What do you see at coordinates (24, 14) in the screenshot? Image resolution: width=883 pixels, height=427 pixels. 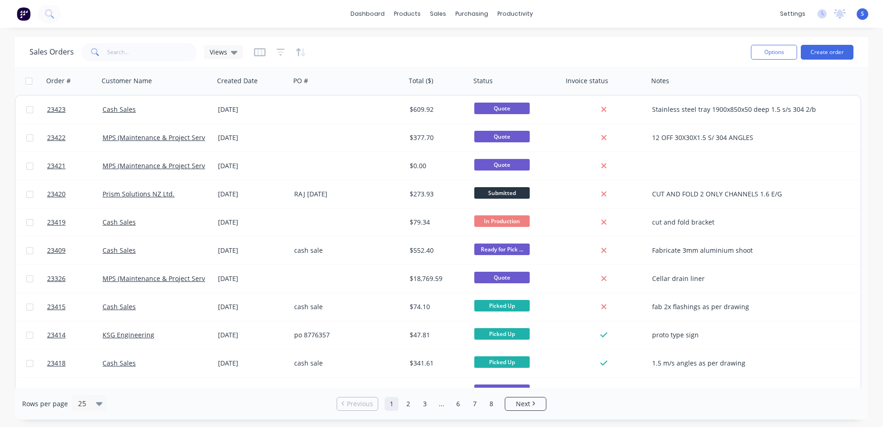 I see `img: Factory` at bounding box center [24, 14].